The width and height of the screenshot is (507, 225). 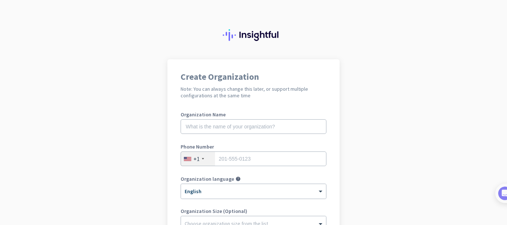 What do you see at coordinates (253, 77) in the screenshot?
I see `h1: Create Organization` at bounding box center [253, 77].